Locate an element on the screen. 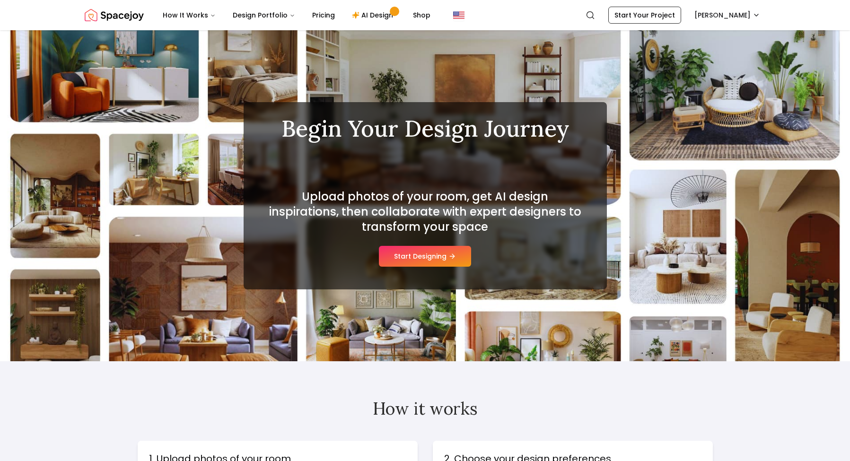 This screenshot has height=461, width=850. h2: Upload photos of your room, get AI design inspirations, then collaborate with expert designers to... is located at coordinates (425, 212).